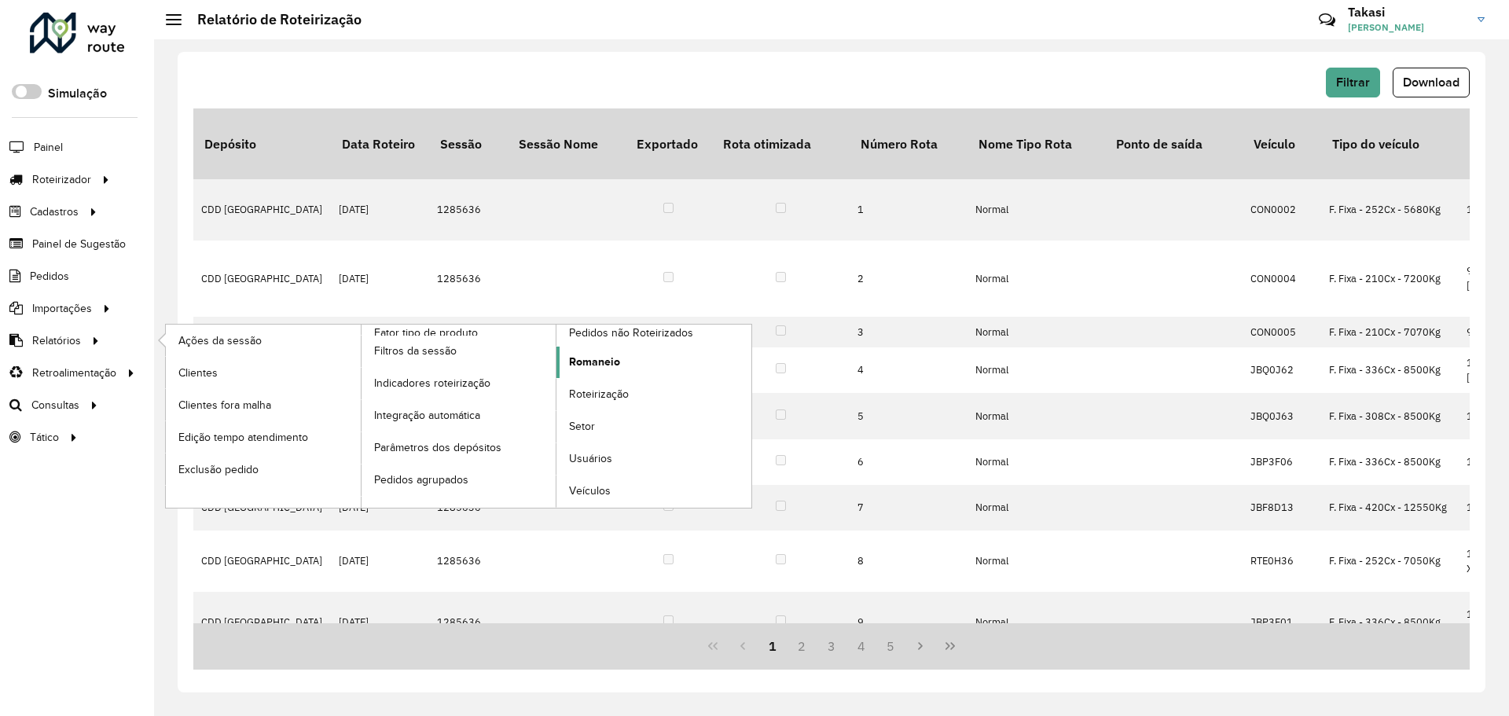 This screenshot has height=716, width=1509. Describe the element at coordinates (909, 370) in the screenshot. I see `td: 4` at that location.